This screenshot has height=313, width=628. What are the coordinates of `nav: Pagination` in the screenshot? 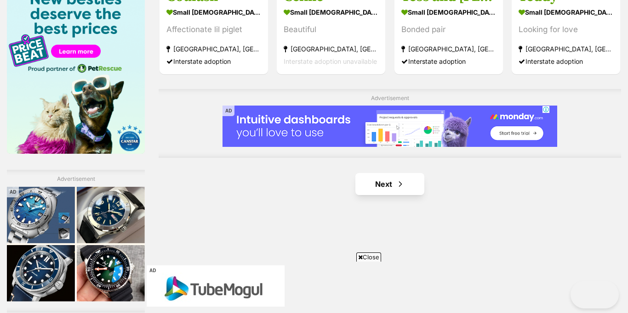 It's located at (390, 184).